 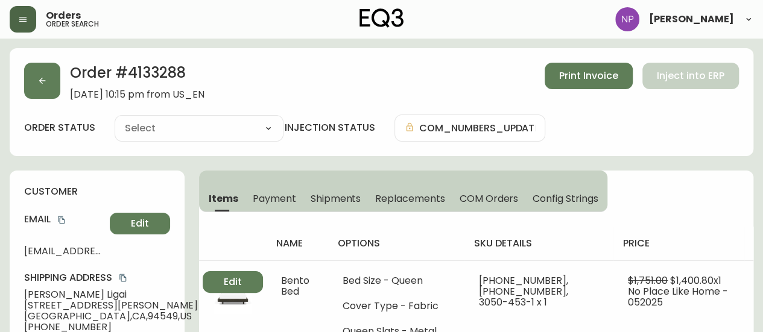 I want to click on h4: sku details, so click(x=539, y=244).